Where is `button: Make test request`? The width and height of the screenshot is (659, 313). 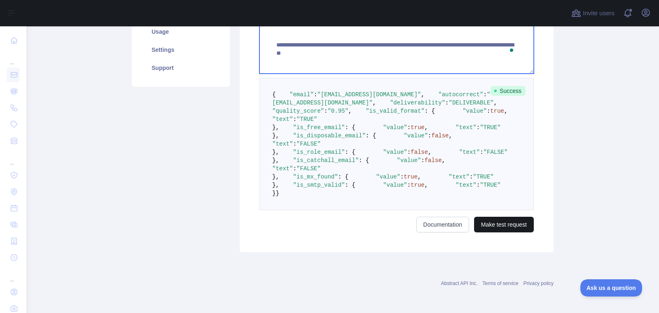 button: Make test request is located at coordinates (504, 225).